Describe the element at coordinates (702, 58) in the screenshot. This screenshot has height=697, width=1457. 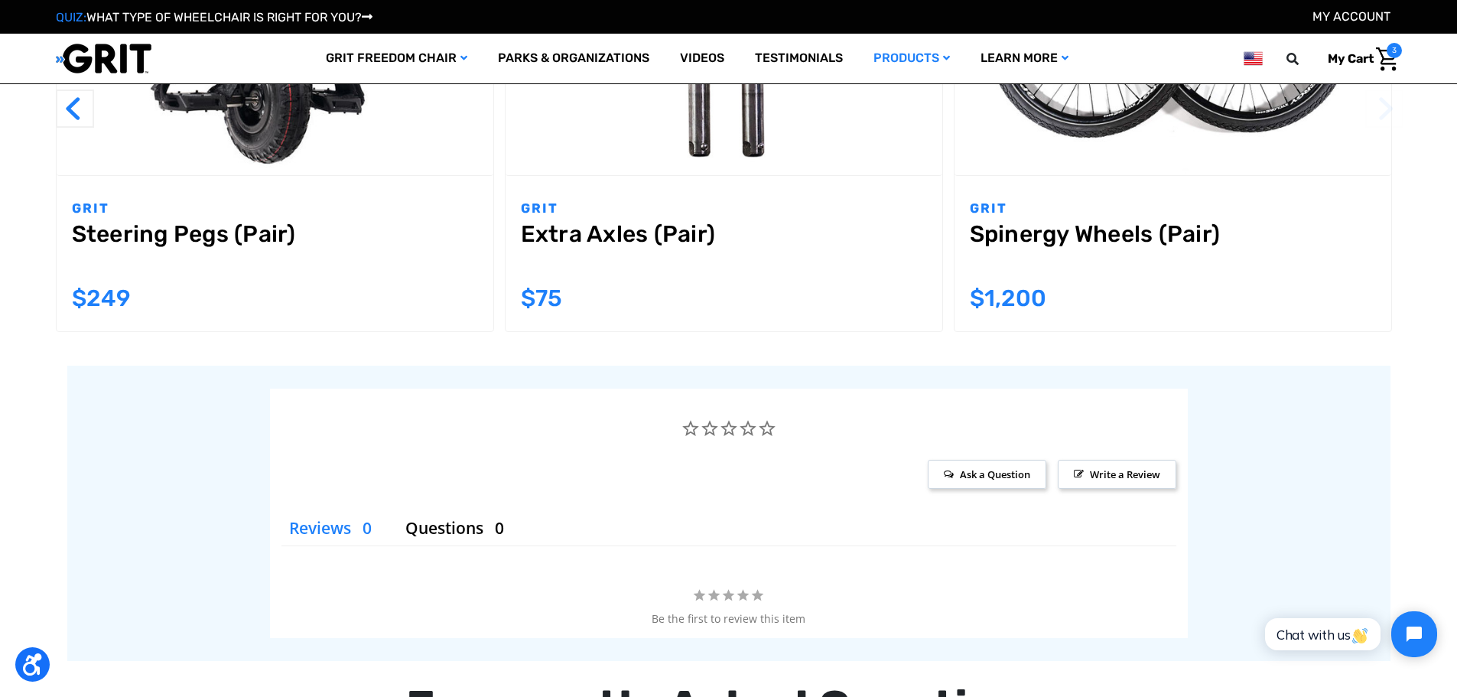
I see `a: Videos` at that location.